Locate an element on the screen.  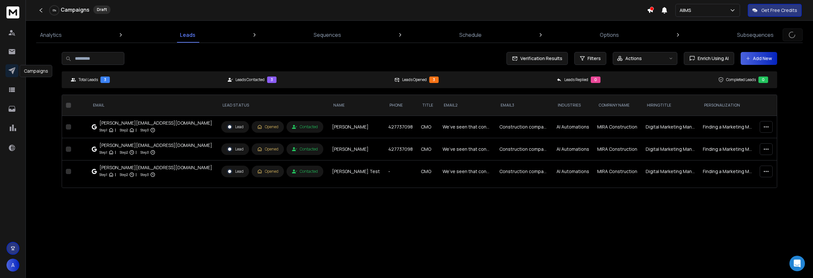
p: Subsequences is located at coordinates (755, 35).